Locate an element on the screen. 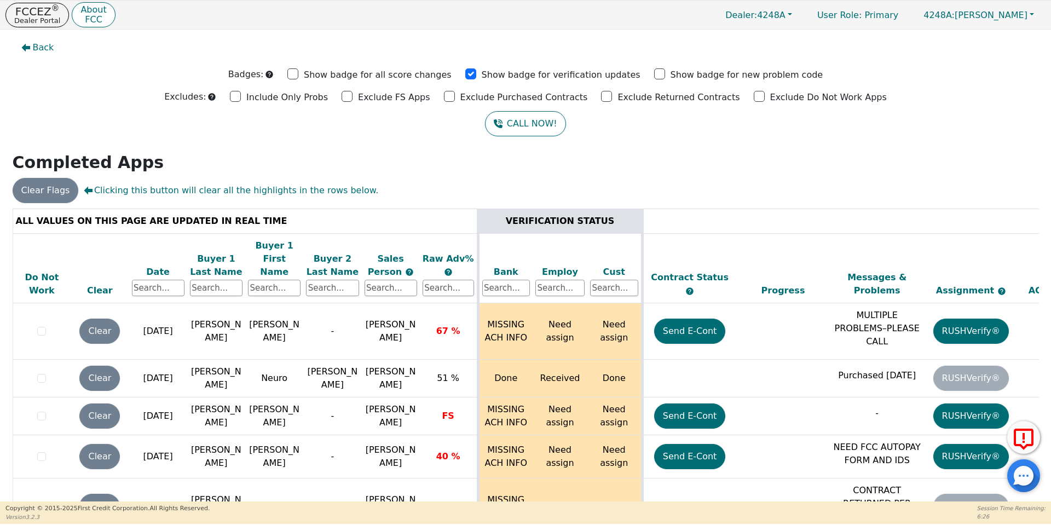  p: Exclude Returned Contracts is located at coordinates (678, 97).